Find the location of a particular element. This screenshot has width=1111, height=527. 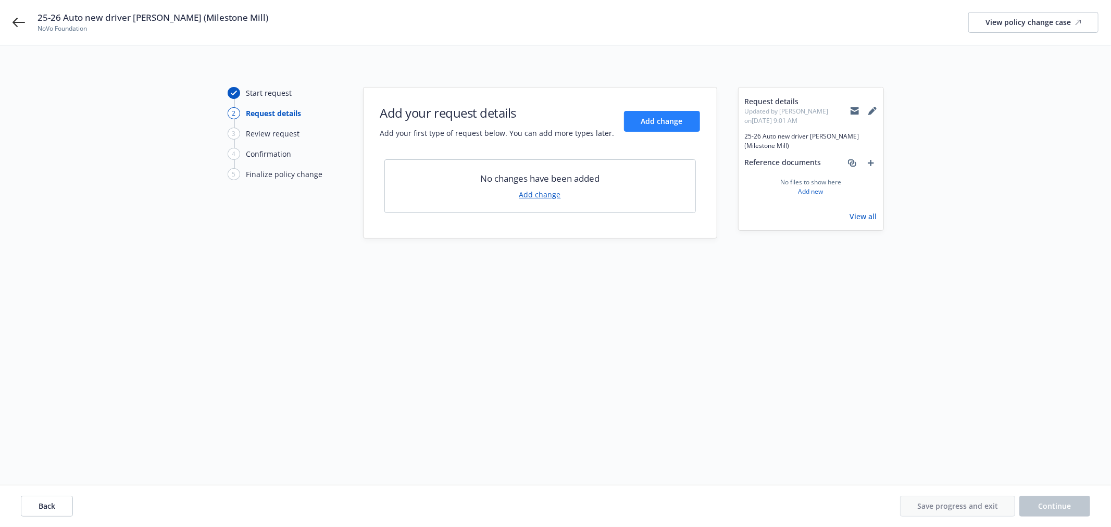

a: Add change is located at coordinates (540, 194).